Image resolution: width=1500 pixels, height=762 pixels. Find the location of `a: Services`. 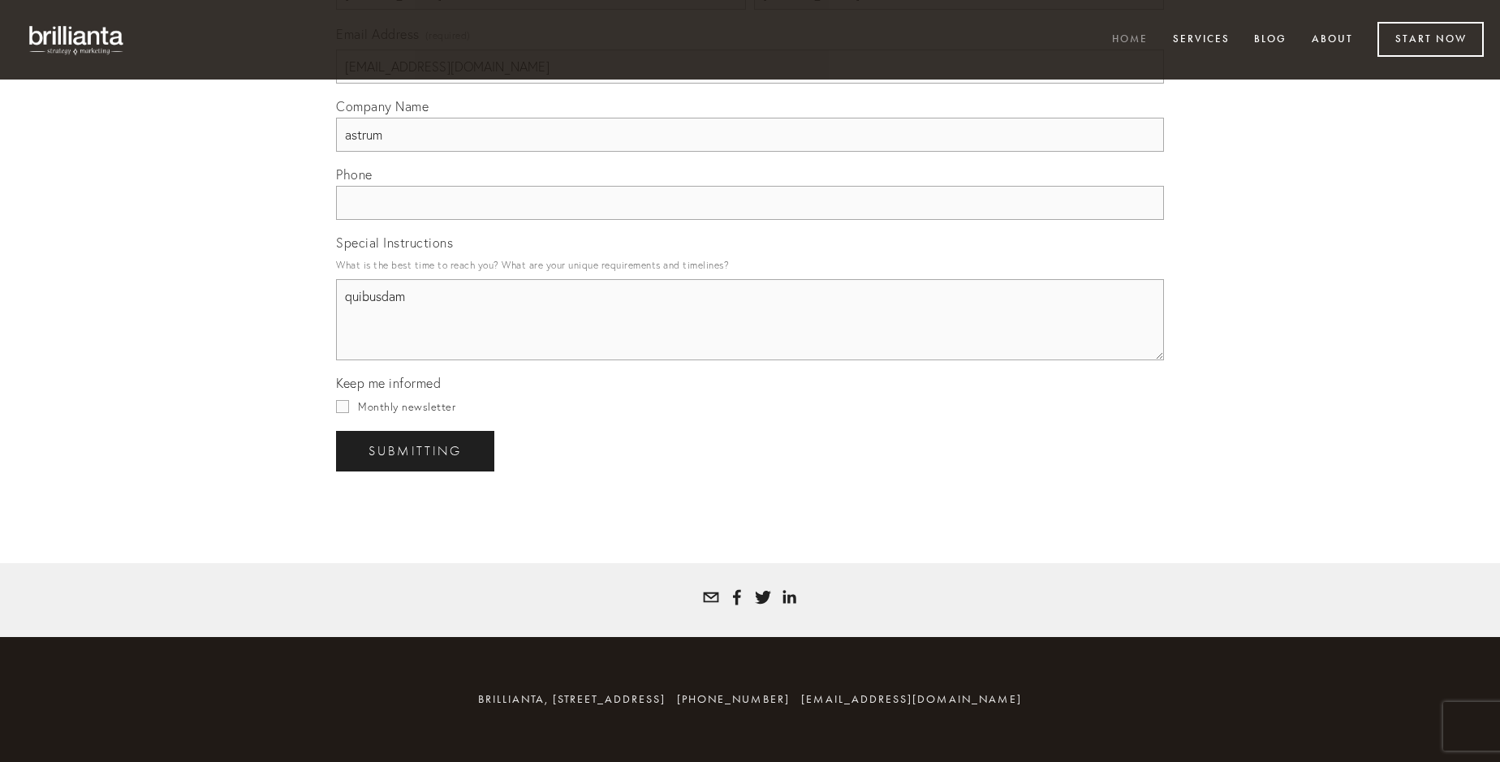

a: Services is located at coordinates (1201, 40).